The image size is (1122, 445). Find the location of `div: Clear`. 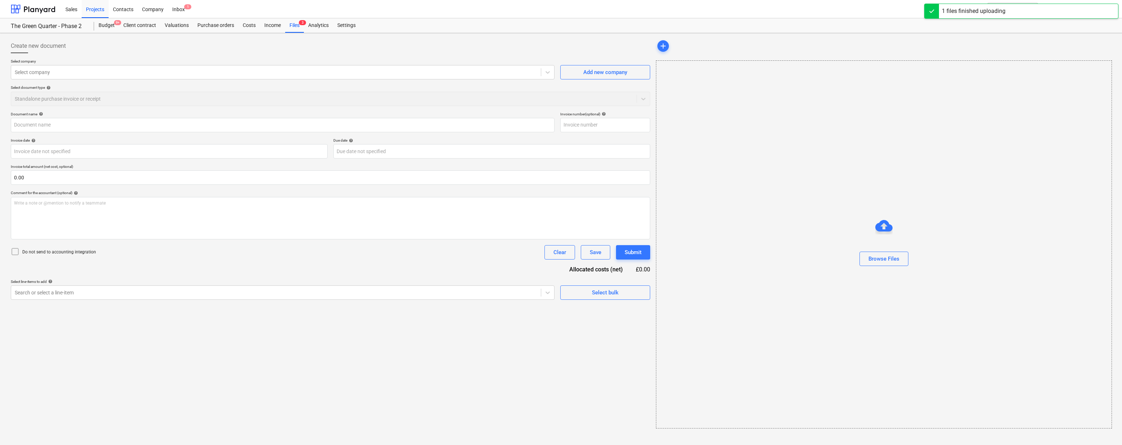

div: Clear is located at coordinates (560, 253).